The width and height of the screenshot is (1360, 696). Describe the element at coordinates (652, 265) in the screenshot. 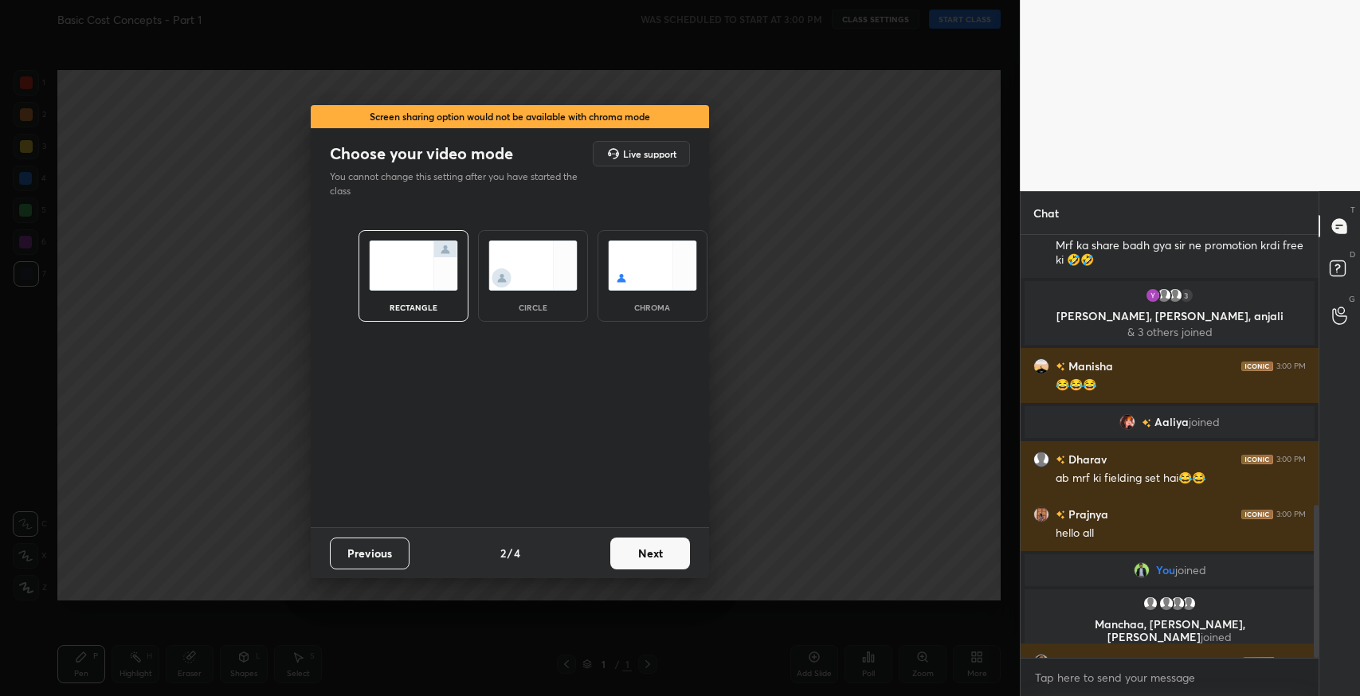

I see `img: chromaScreenIcon.c19ab0a0.svg` at that location.